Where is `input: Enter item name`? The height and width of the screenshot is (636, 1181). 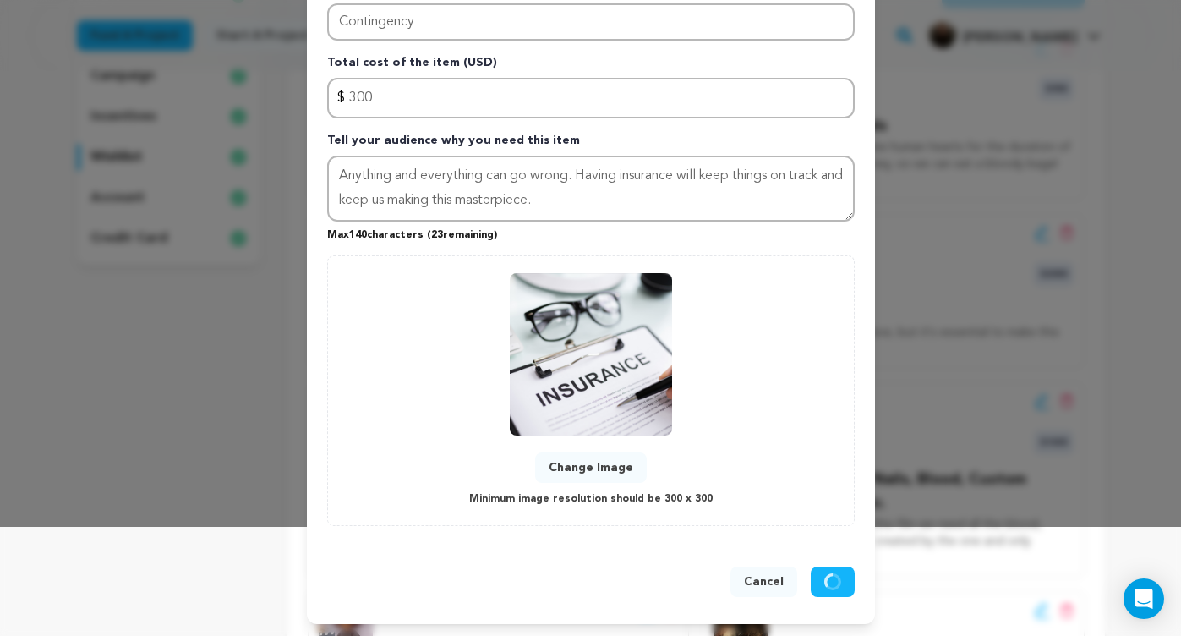 input: Enter item name is located at coordinates (591, 22).